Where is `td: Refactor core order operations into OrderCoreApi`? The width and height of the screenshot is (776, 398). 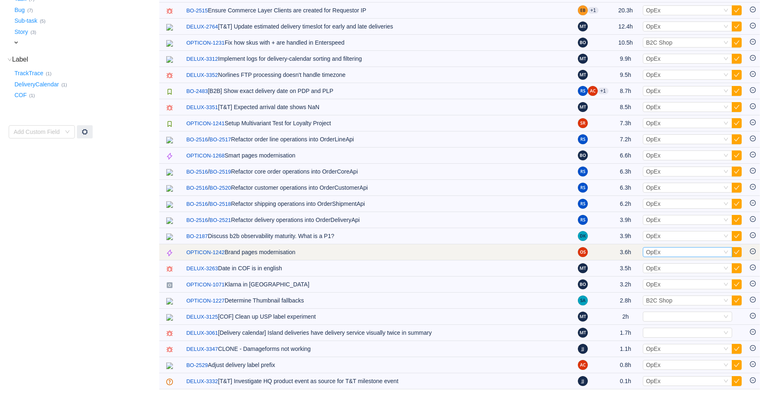
td: Refactor core order operations into OrderCoreApi is located at coordinates (377, 172).